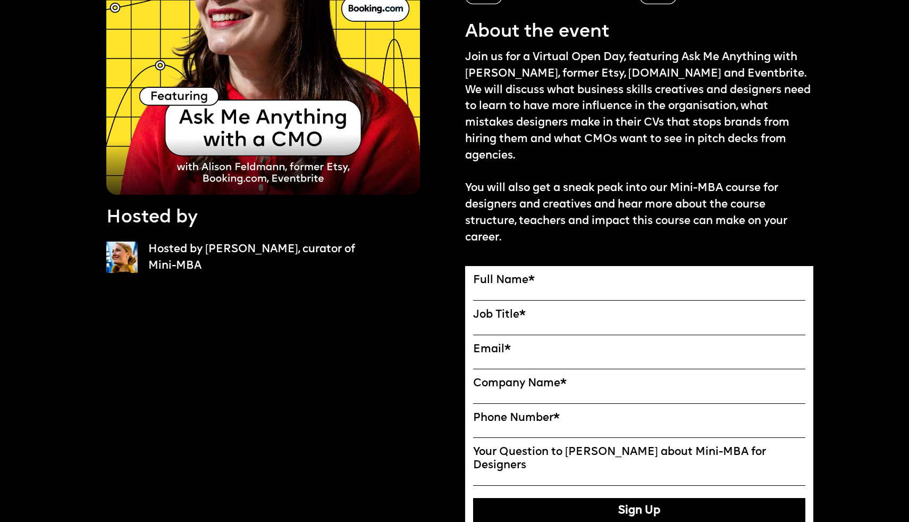 This screenshot has width=909, height=522. I want to click on label: Job Title, so click(639, 315).